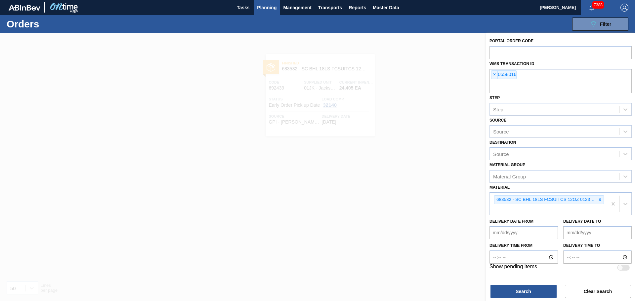 This screenshot has width=635, height=301. I want to click on label: Source, so click(498, 120).